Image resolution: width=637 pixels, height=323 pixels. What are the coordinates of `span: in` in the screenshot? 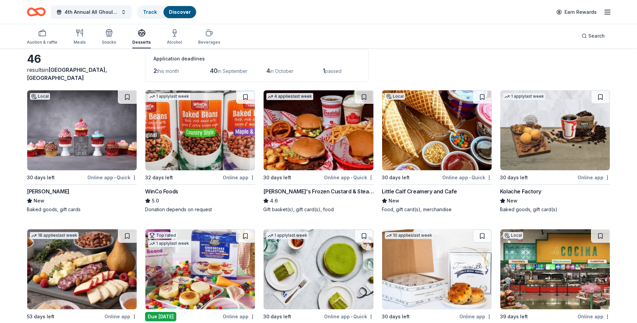 It's located at (67, 74).